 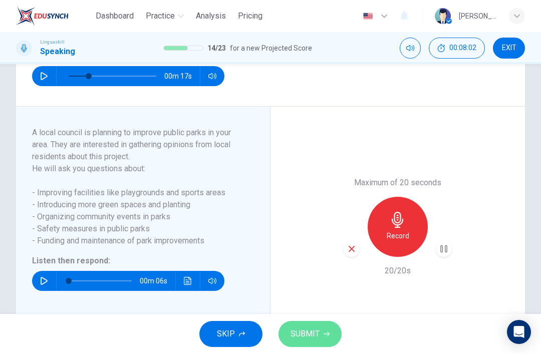 What do you see at coordinates (216, 48) in the screenshot?
I see `span: 14 / 23` at bounding box center [216, 48].